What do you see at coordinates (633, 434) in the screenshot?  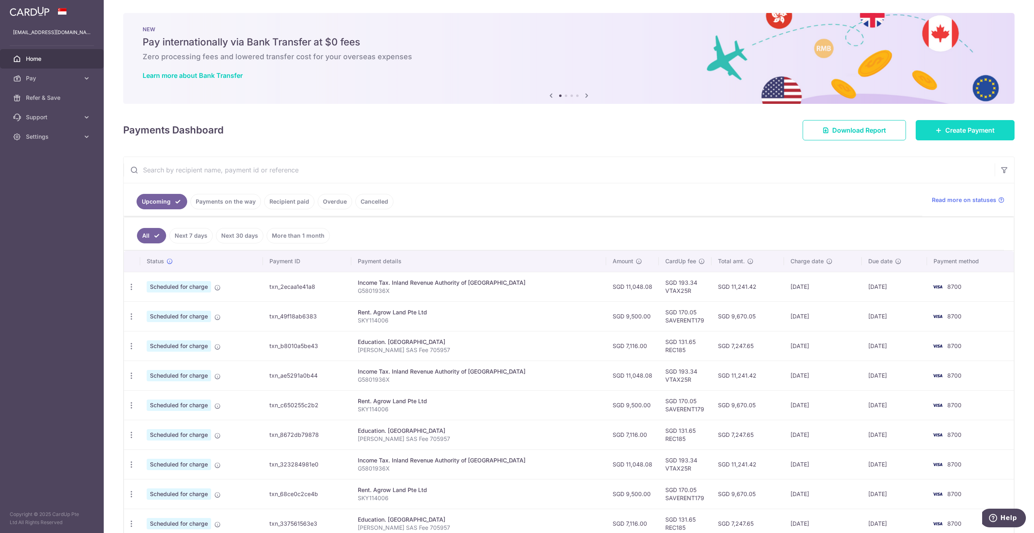 I see `td: SGD 7,116.00` at bounding box center [633, 434].